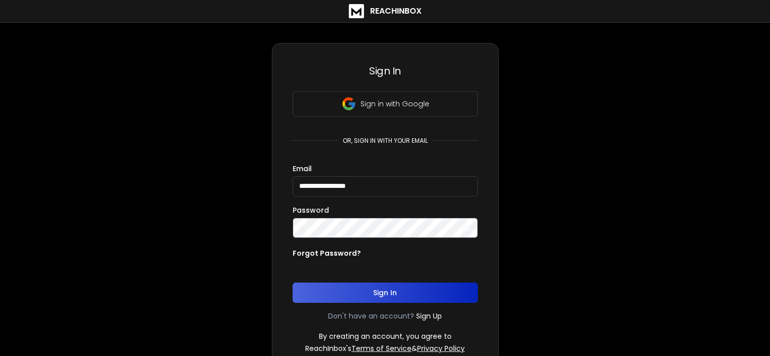 The width and height of the screenshot is (770, 356). I want to click on a: Terms of Service, so click(381, 348).